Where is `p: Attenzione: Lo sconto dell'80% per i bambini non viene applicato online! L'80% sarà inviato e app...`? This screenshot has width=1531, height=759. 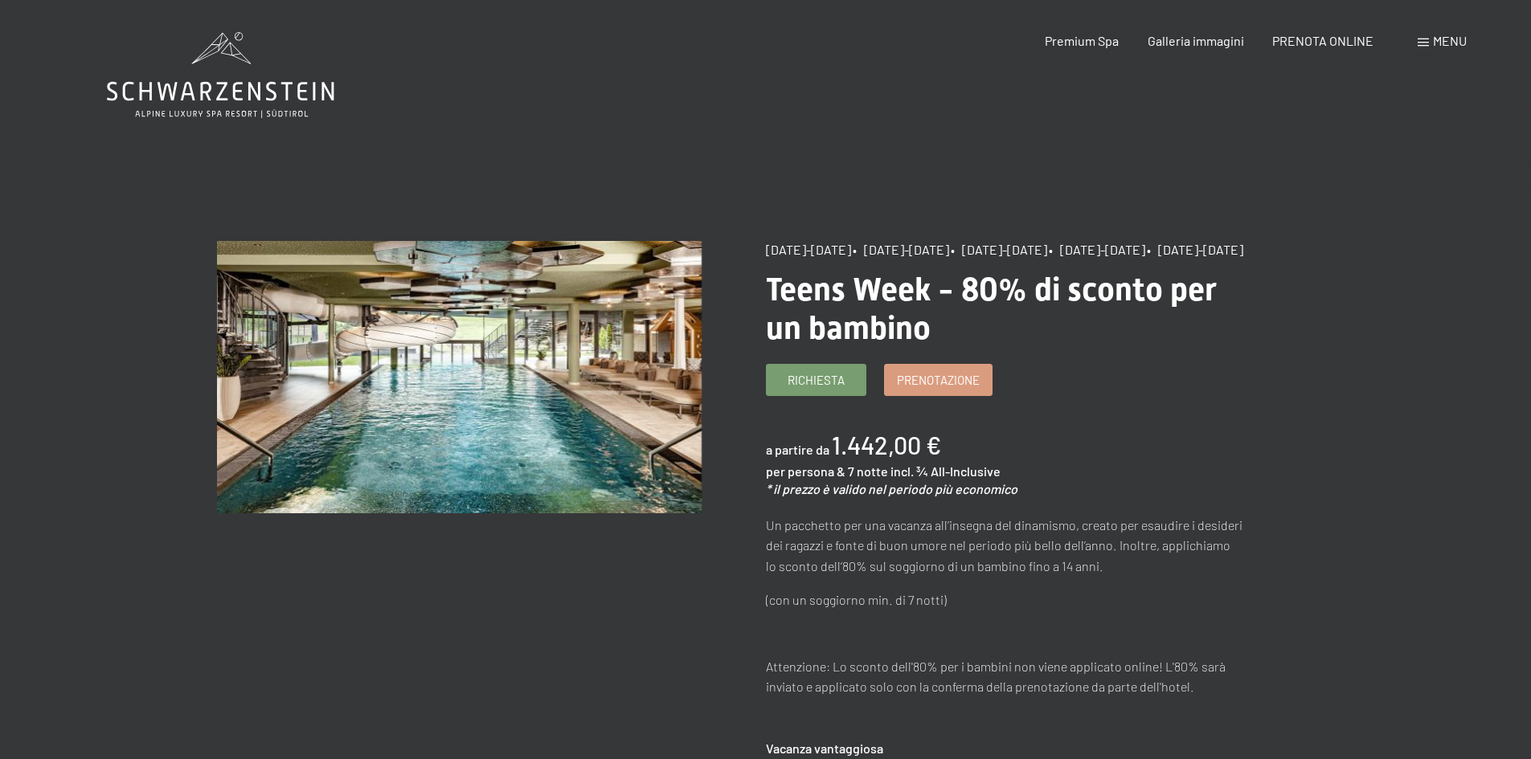
p: Attenzione: Lo sconto dell'80% per i bambini non viene applicato online! L'80% sarà inviato e app... is located at coordinates (1008, 677).